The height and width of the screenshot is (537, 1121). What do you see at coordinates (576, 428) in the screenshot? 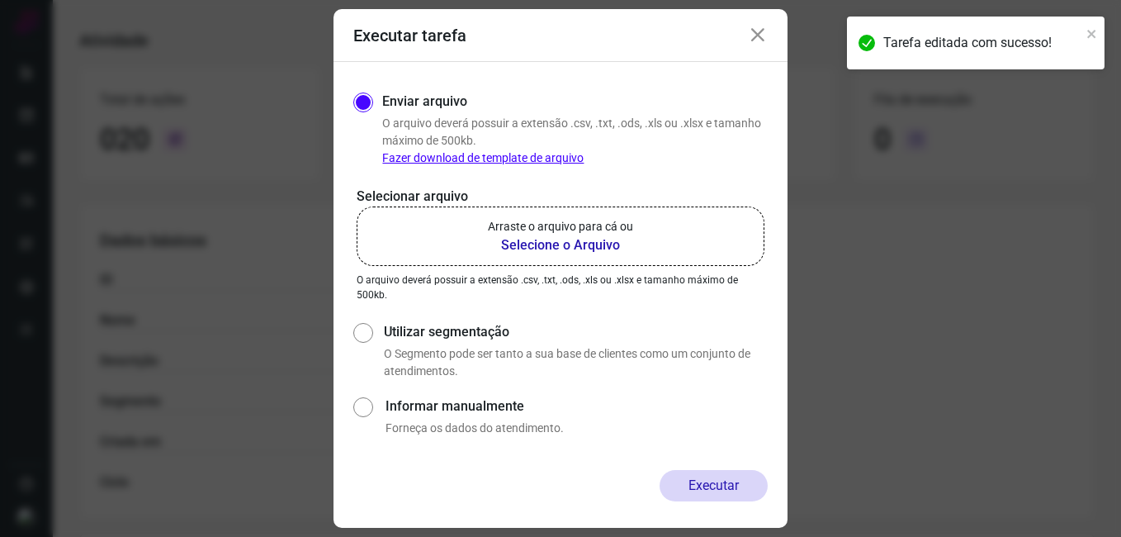
I see `p: Forneça os dados do atendimento.` at bounding box center [576, 428].